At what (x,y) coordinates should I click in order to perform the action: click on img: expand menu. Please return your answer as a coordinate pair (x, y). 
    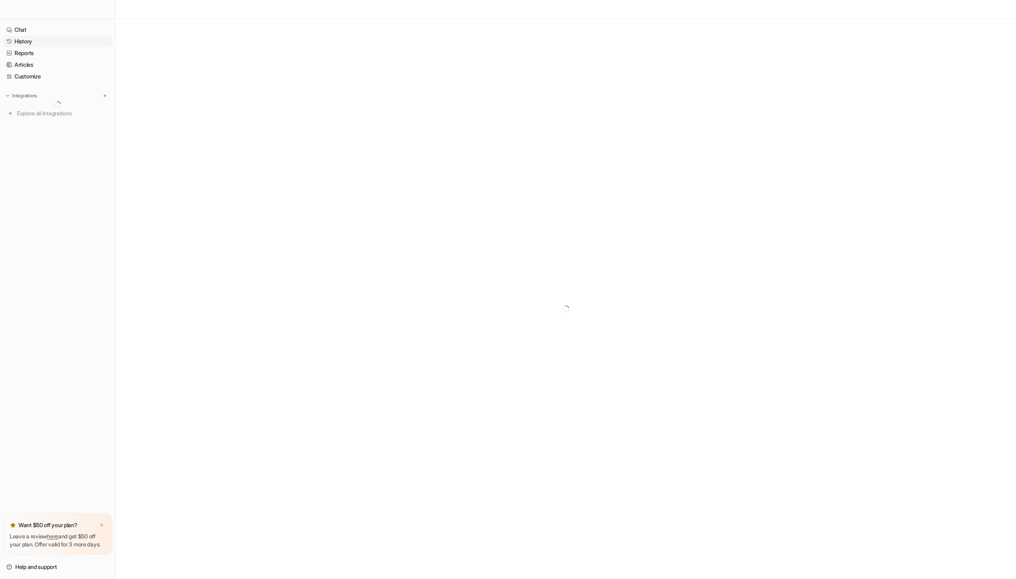
    Looking at the image, I should click on (8, 96).